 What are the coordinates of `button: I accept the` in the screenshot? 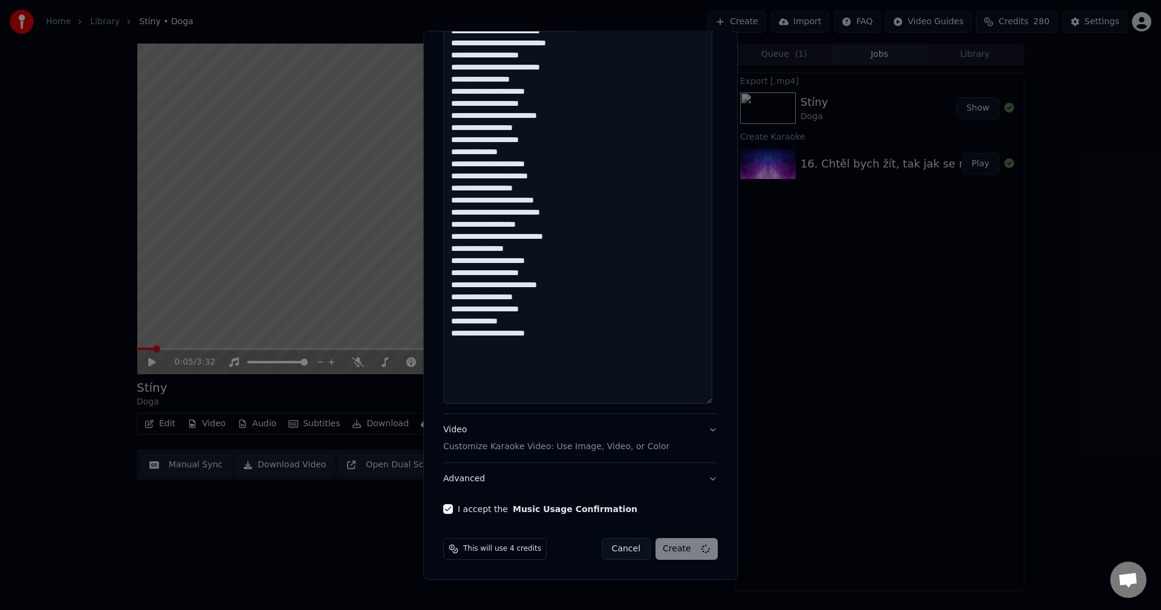 It's located at (575, 509).